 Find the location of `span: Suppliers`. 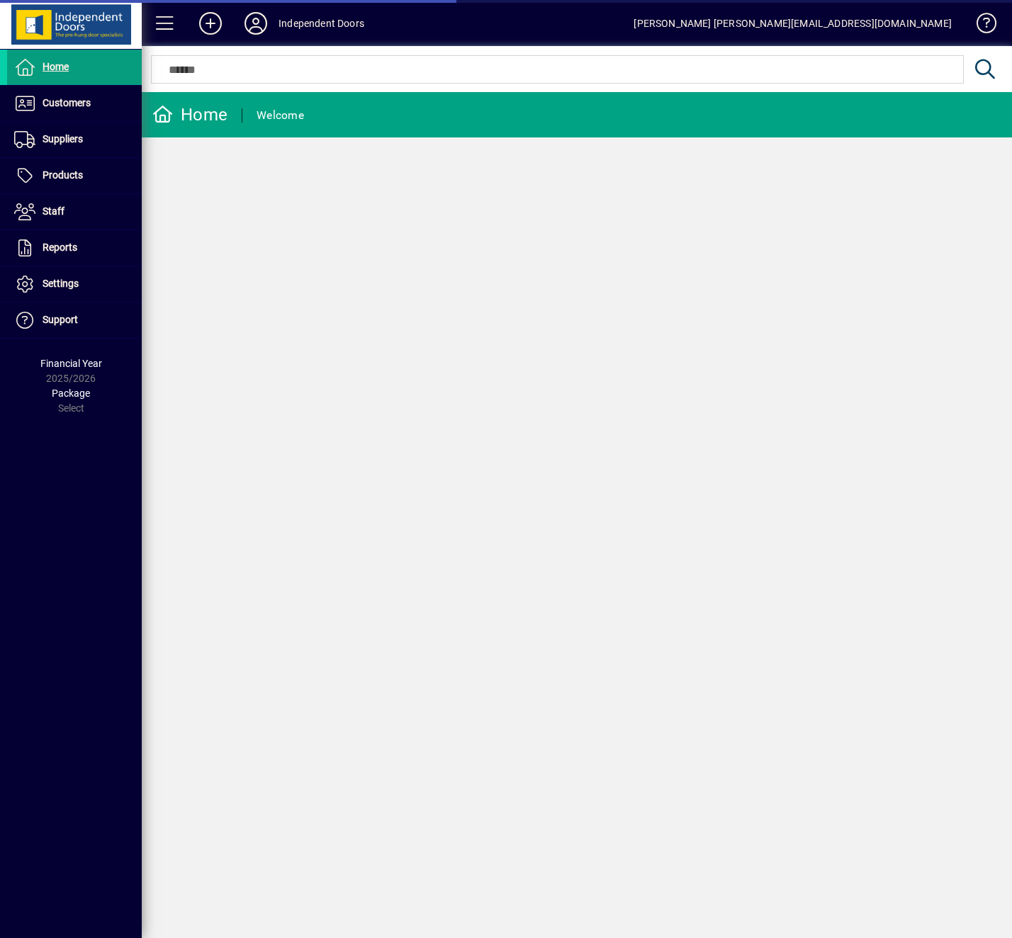

span: Suppliers is located at coordinates (62, 139).